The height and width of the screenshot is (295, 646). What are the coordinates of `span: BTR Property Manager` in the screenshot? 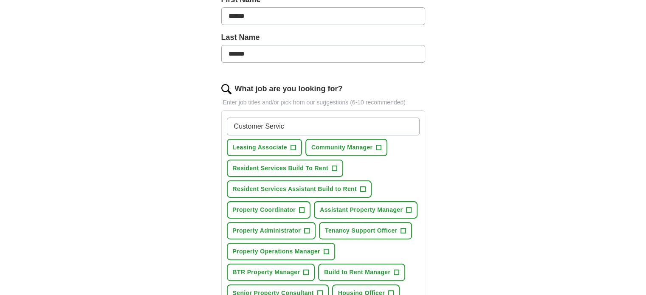 It's located at (266, 272).